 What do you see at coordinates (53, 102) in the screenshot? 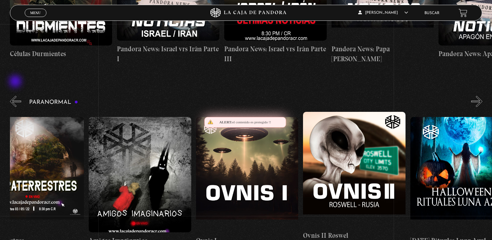
I see `h3: Paranormal` at bounding box center [53, 102].